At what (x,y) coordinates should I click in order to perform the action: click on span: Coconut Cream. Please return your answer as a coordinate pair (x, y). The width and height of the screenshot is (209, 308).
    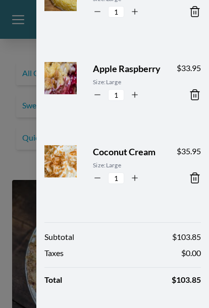
    Looking at the image, I should click on (127, 152).